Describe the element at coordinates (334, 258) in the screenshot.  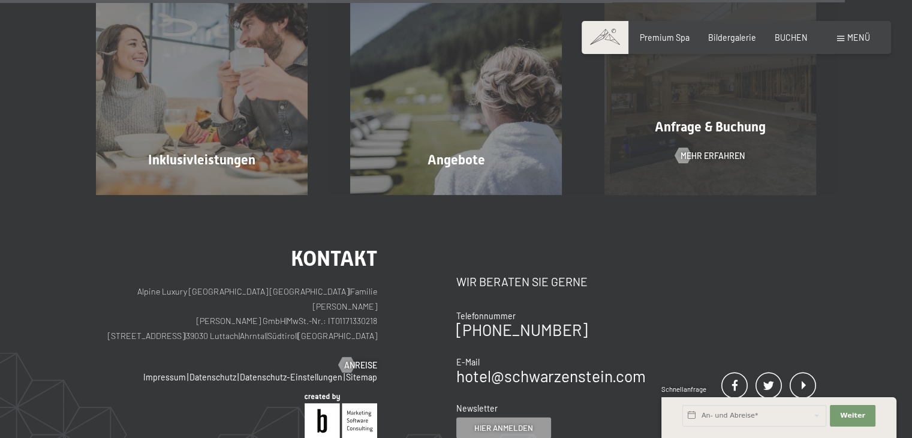
I see `span: Kontakt` at that location.